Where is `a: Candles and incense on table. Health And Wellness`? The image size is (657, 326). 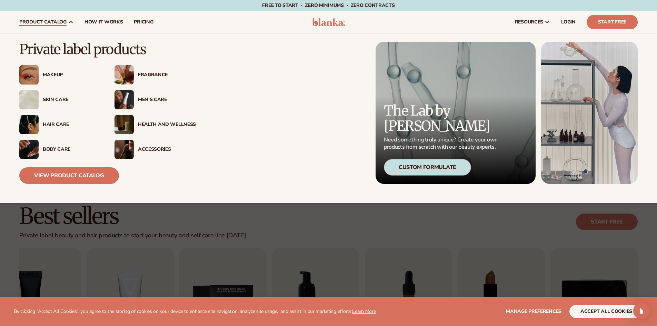
a: Candles and incense on table. Health And Wellness is located at coordinates (155, 125).